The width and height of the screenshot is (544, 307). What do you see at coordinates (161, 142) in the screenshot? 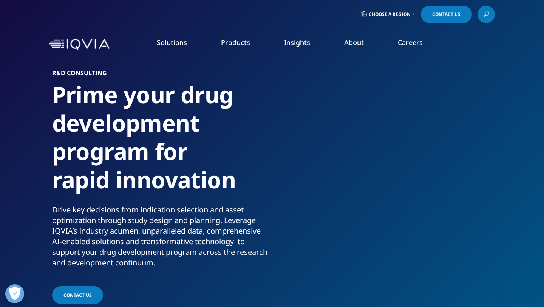
I see `h1: Prime your drug development program for rapid innovation` at bounding box center [161, 142].